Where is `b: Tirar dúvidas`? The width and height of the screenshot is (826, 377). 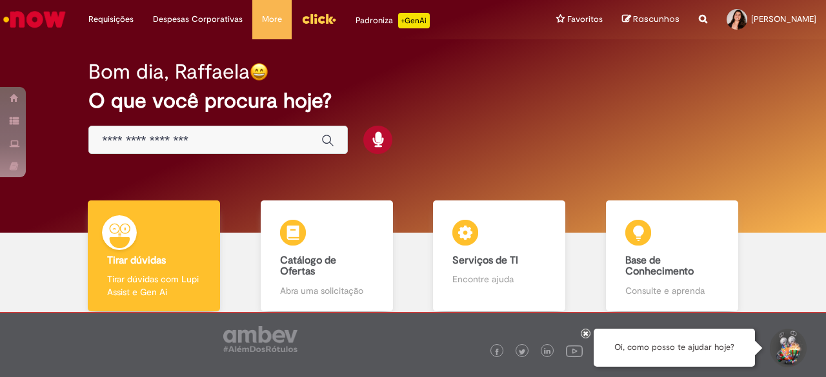 b: Tirar dúvidas is located at coordinates (136, 261).